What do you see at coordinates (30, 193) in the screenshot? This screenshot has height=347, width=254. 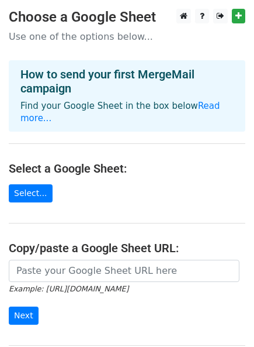 I see `a: Select...` at bounding box center [30, 193].